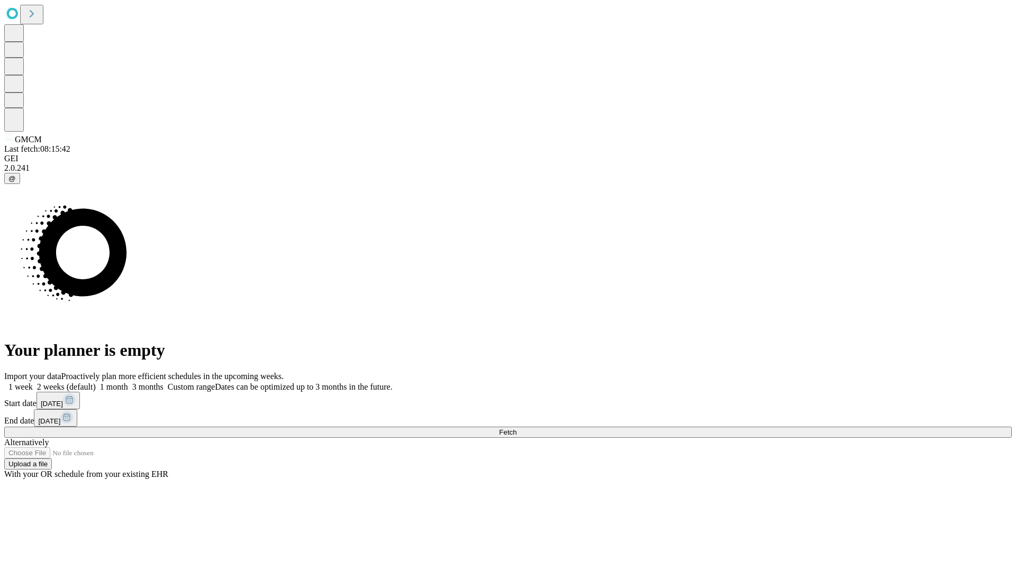  Describe the element at coordinates (191, 387) in the screenshot. I see `span: Custom range` at that location.